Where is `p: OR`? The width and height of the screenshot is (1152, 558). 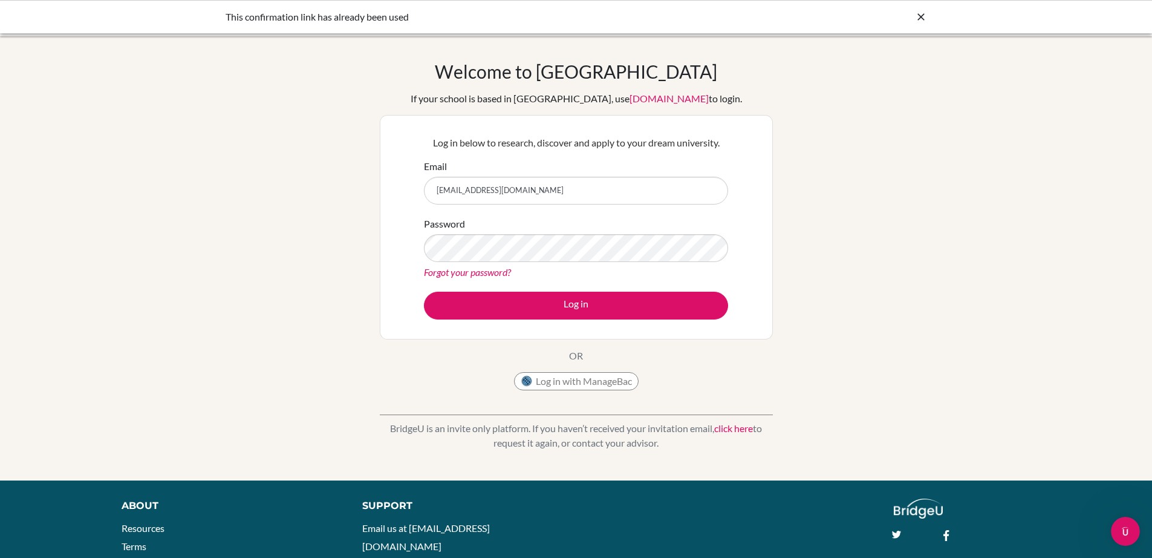 p: OR is located at coordinates (576, 356).